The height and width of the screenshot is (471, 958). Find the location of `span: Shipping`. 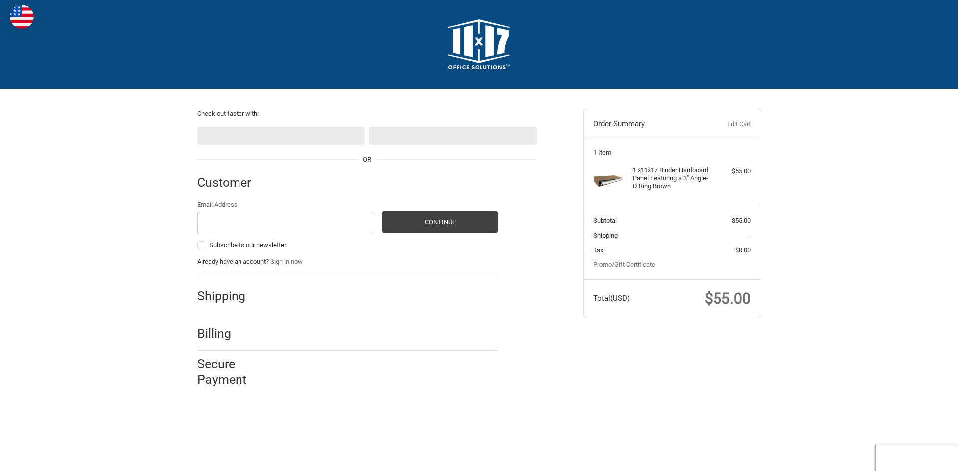

span: Shipping is located at coordinates (605, 235).